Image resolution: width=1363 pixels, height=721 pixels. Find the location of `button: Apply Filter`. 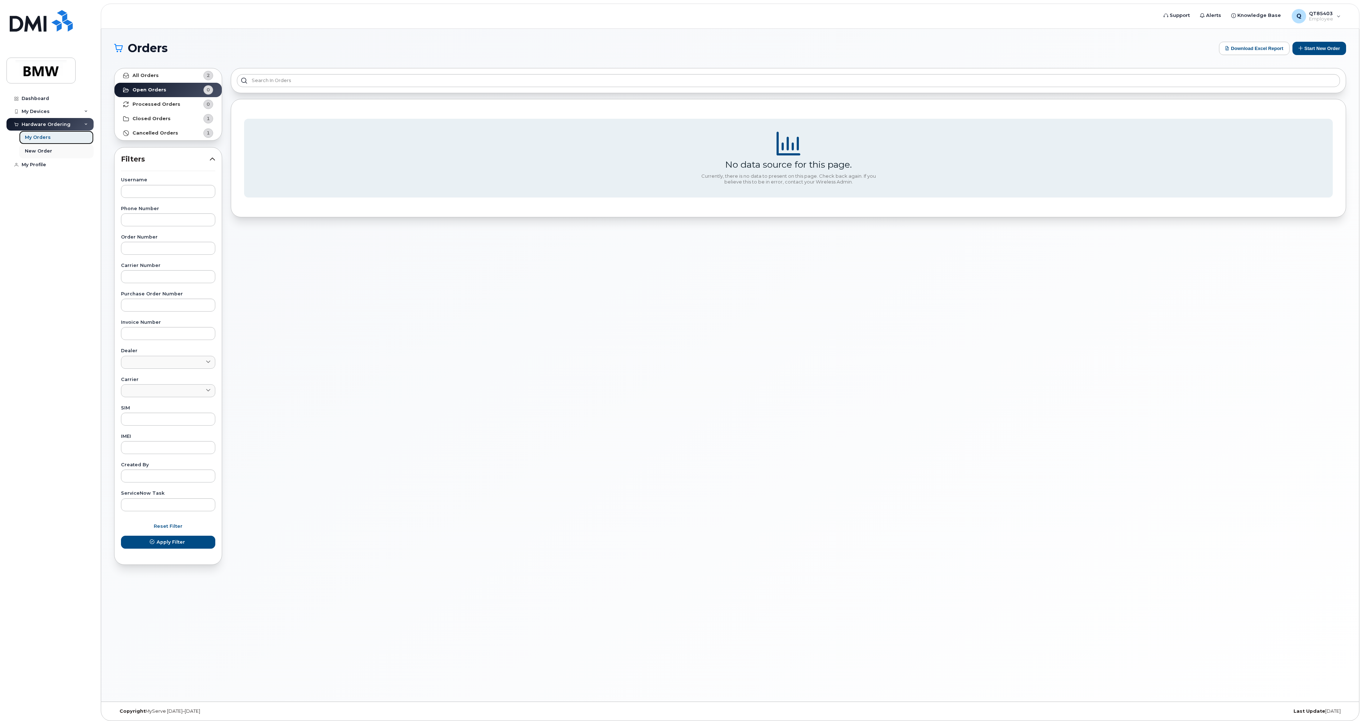

button: Apply Filter is located at coordinates (168, 543).